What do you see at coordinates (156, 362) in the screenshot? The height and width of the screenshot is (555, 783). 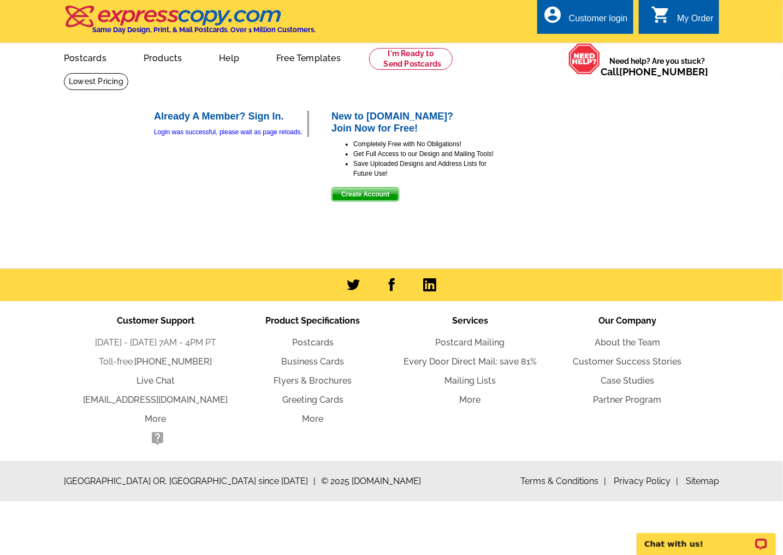 I see `li: Toll-free:` at bounding box center [156, 362].